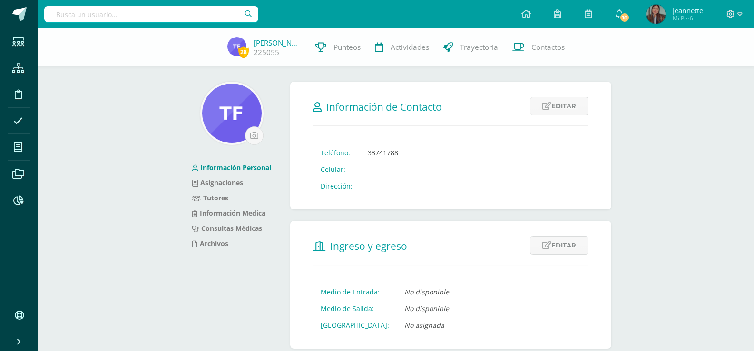 The height and width of the screenshot is (351, 754). Describe the element at coordinates (688, 18) in the screenshot. I see `span: Mi Perfil` at that location.